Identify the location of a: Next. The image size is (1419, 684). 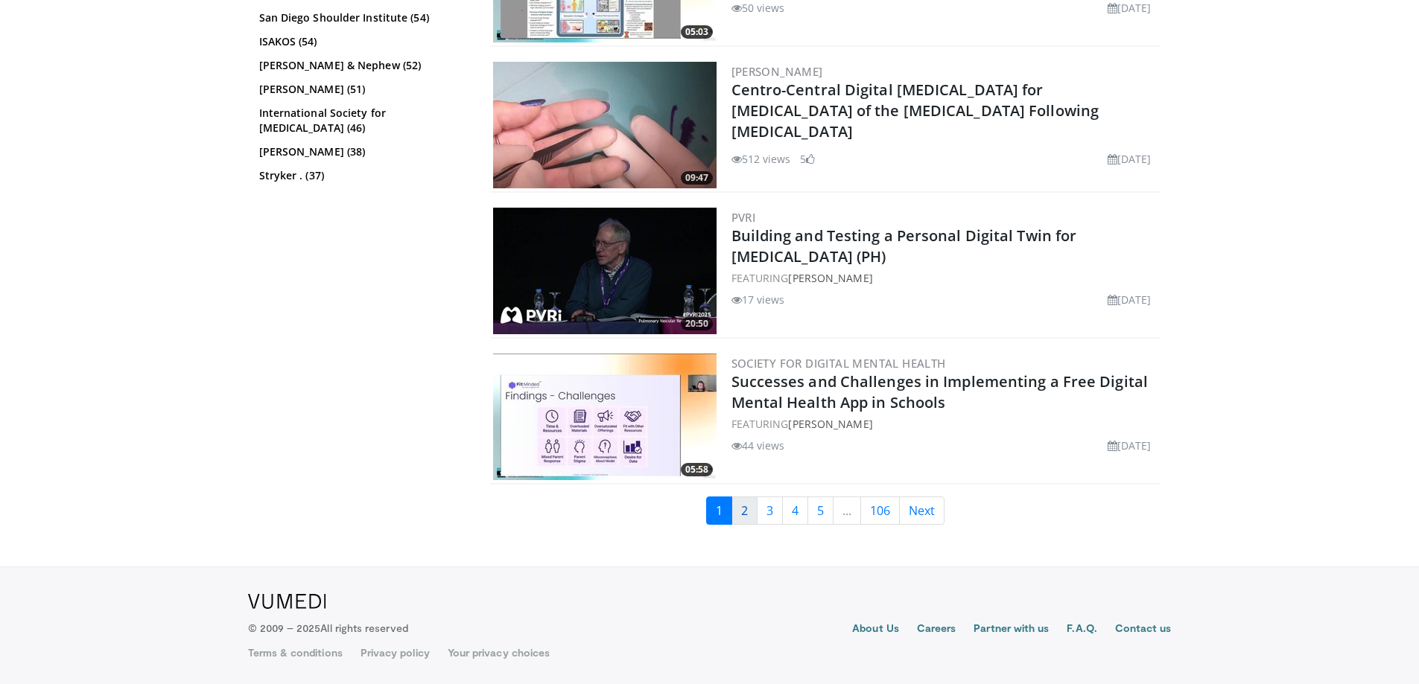
(921, 511).